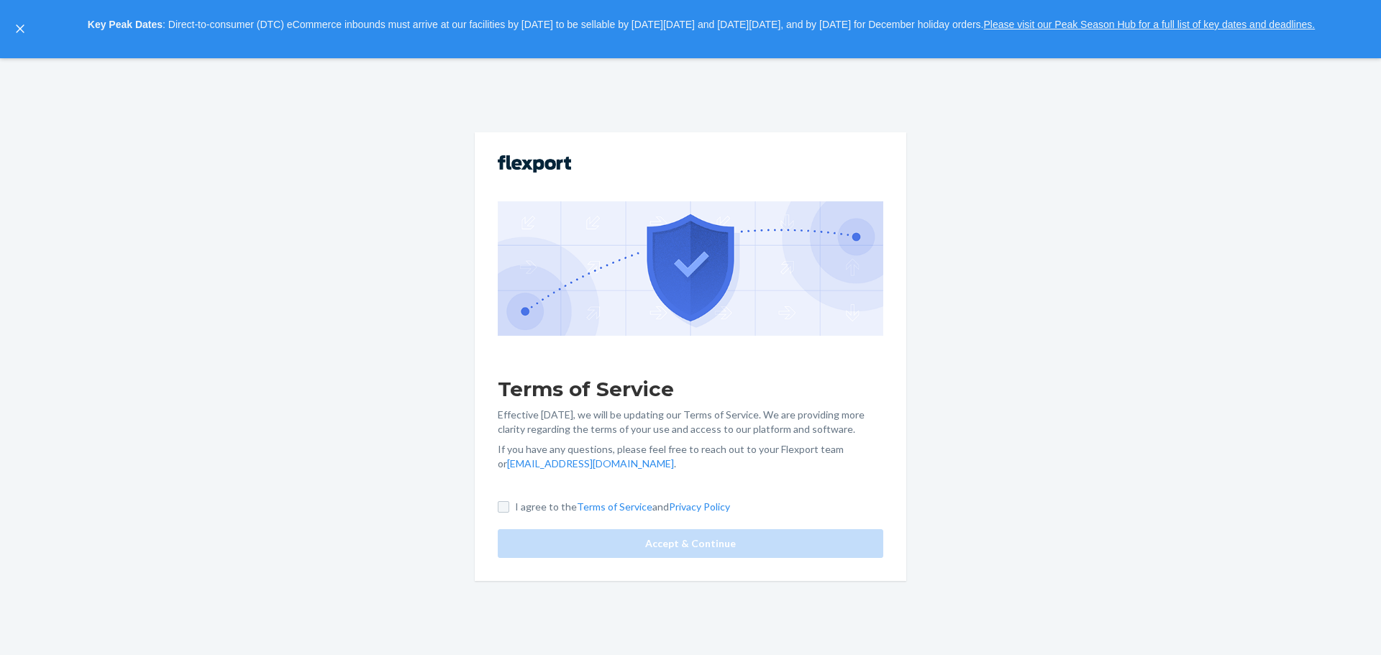  Describe the element at coordinates (622, 507) in the screenshot. I see `p: I agree to the and` at that location.